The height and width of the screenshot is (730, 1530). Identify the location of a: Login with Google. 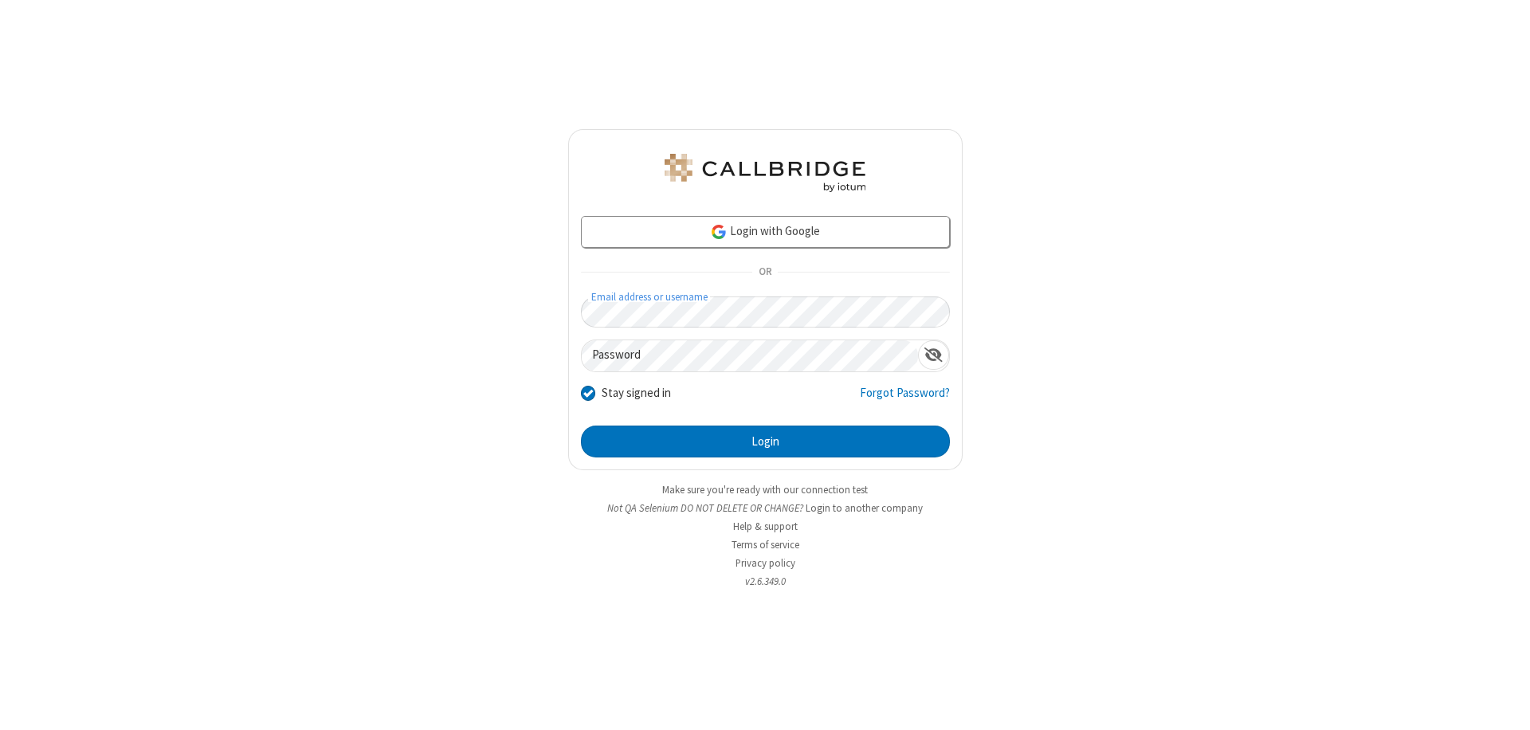
(765, 232).